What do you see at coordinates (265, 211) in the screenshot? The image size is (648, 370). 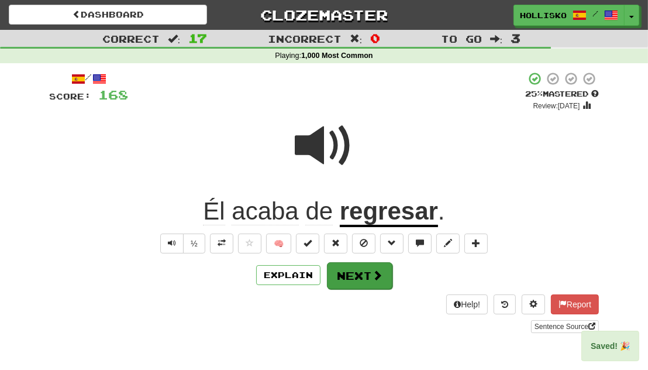 I see `span: acaba` at bounding box center [265, 211].